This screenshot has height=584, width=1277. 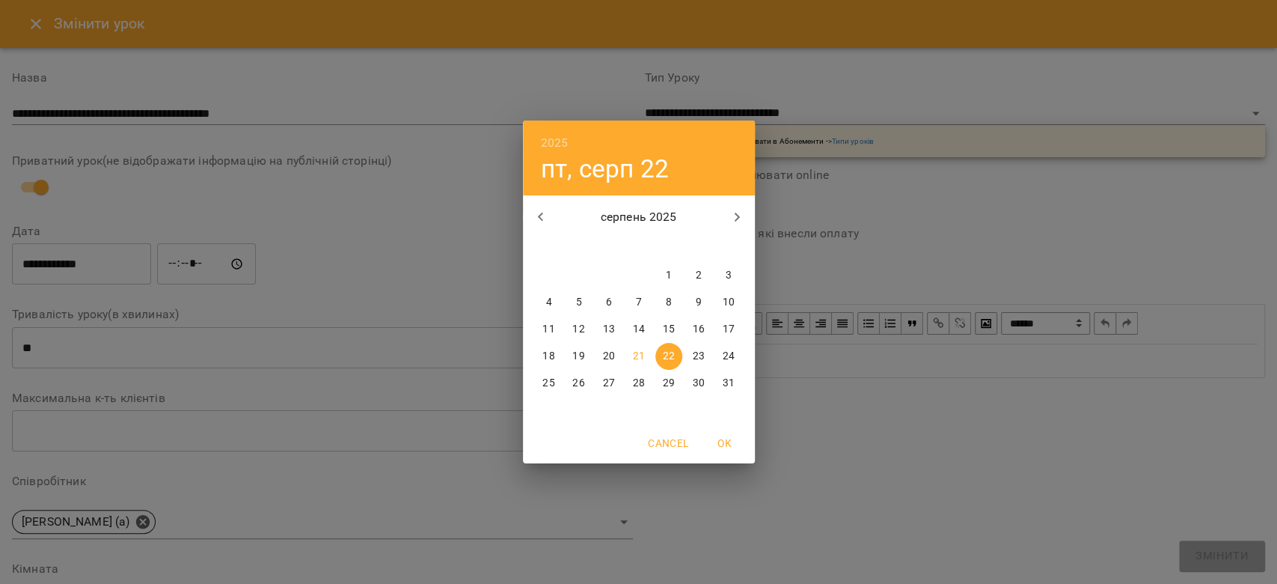 What do you see at coordinates (729, 356) in the screenshot?
I see `button: 24` at bounding box center [729, 356].